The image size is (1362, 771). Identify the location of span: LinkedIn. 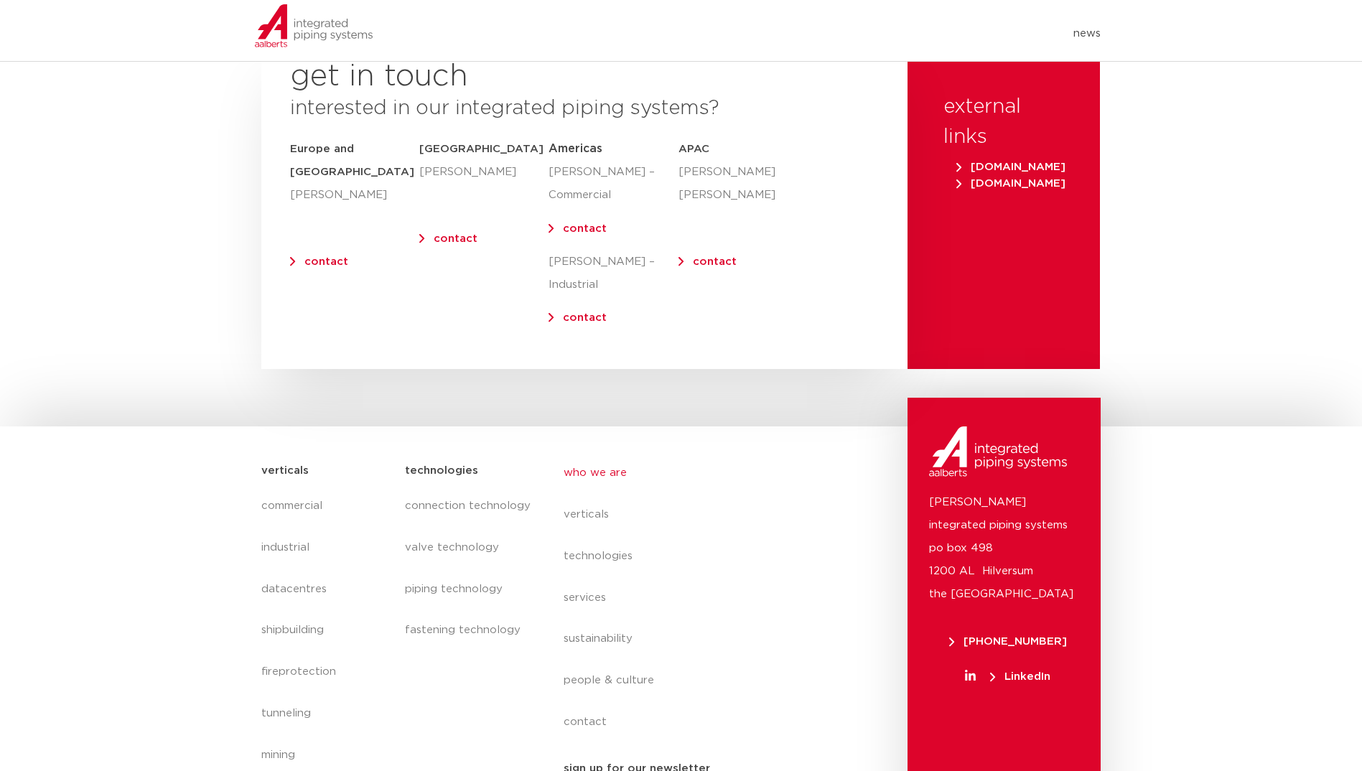
(1020, 676).